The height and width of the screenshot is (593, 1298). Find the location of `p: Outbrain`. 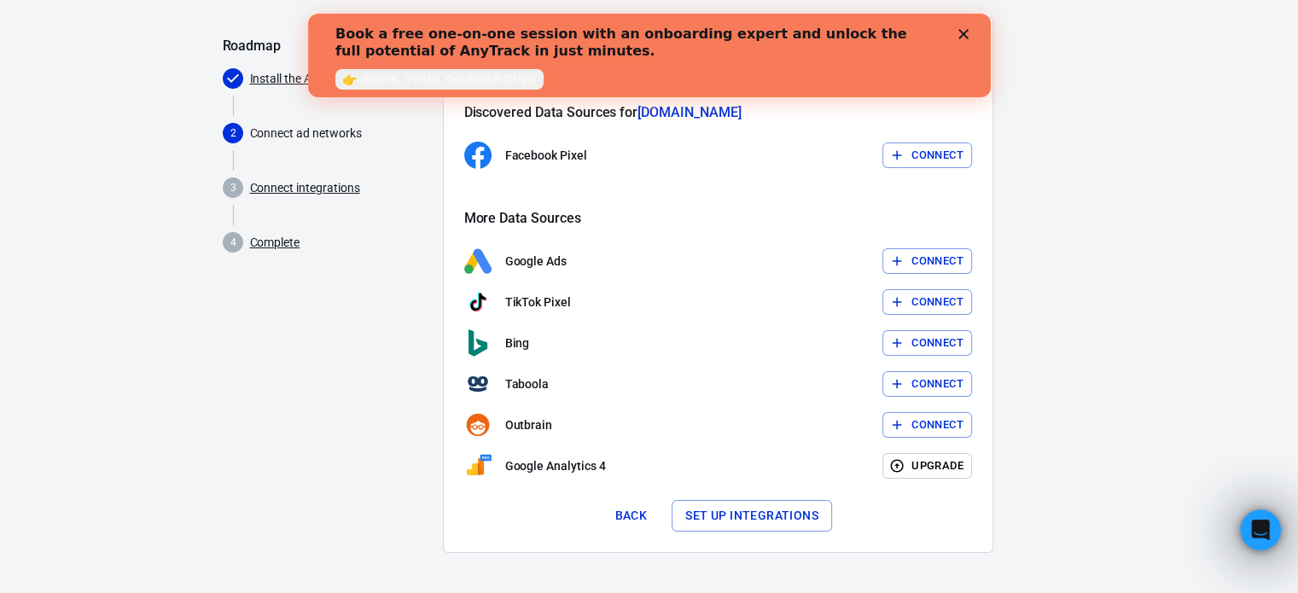

p: Outbrain is located at coordinates (529, 425).